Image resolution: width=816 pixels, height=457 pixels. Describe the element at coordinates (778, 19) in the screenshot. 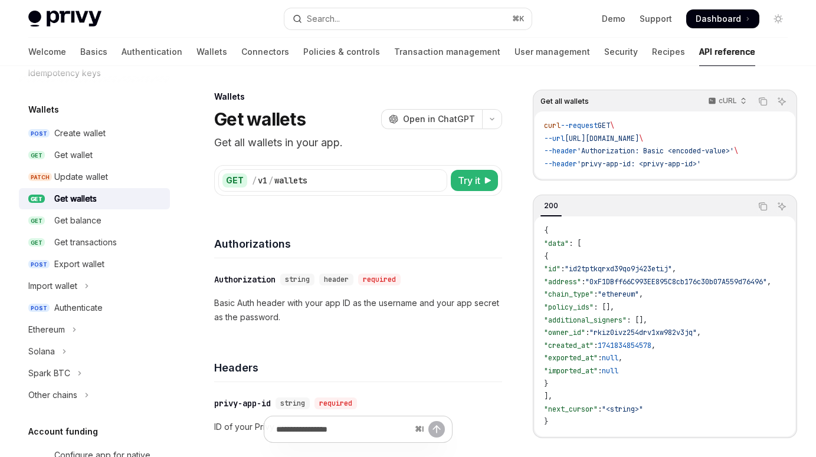

I see `button: Toggle dark mode` at that location.